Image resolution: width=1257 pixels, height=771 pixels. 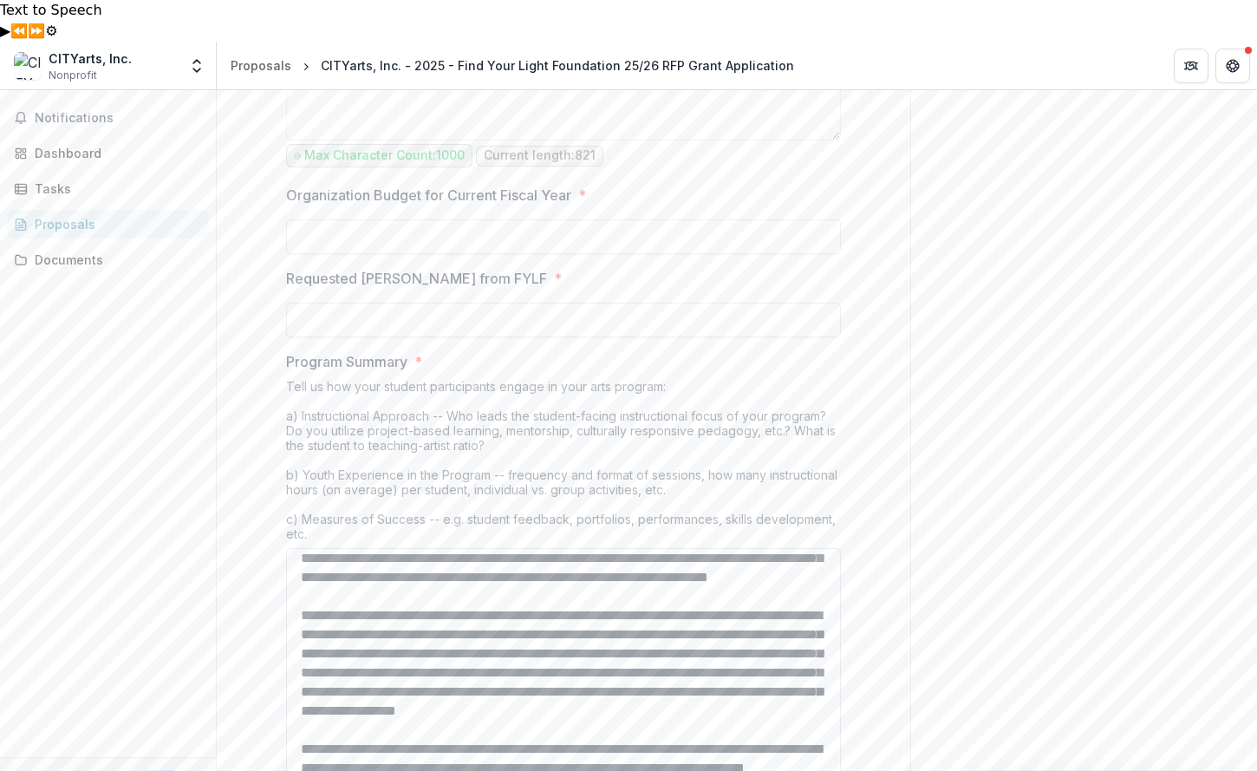 What do you see at coordinates (557, 65) in the screenshot?
I see `div: CITYarts, Inc. - 2025 - Find Your Light Foundation 25/26 RFP Grant Application` at bounding box center [557, 65].